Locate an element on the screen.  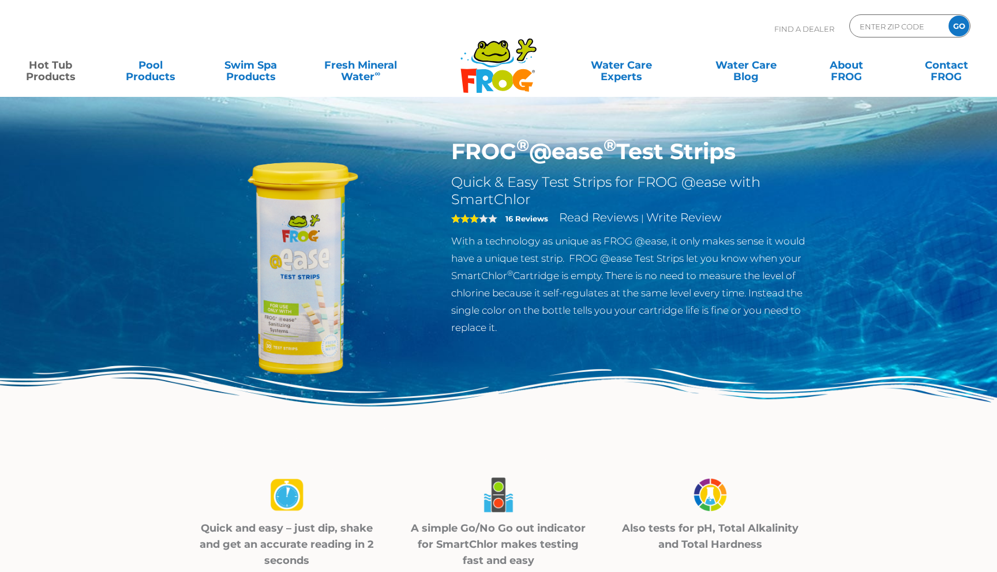
a: Swim SpaProducts is located at coordinates (250, 65).